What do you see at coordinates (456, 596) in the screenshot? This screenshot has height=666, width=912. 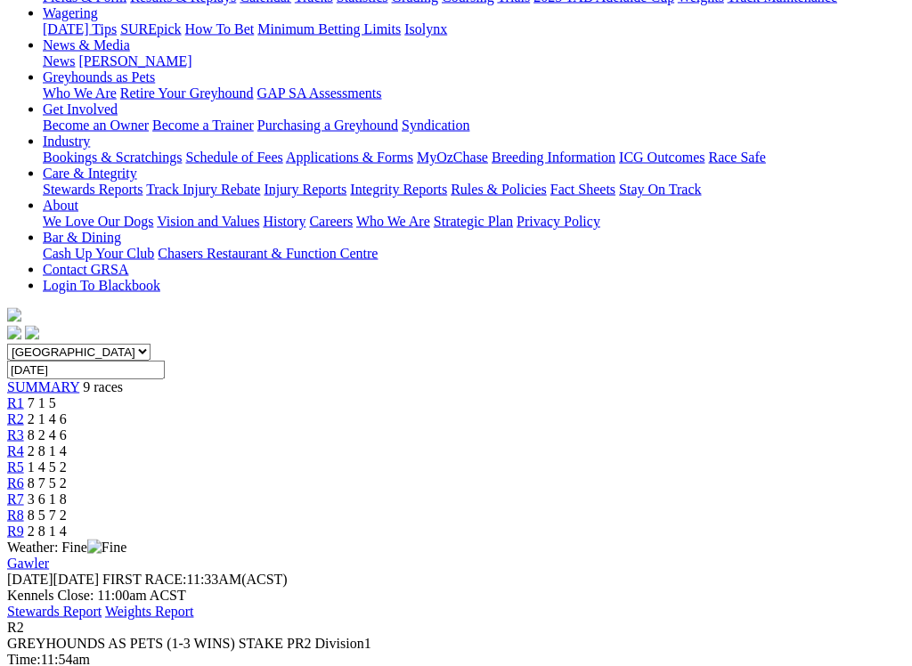 I see `div: Kennels Close: 11:00am ACST` at bounding box center [456, 596].